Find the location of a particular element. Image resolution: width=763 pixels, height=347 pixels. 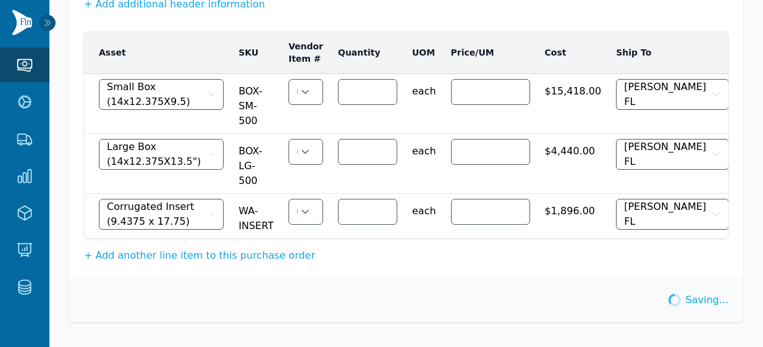

th: Ship To is located at coordinates (672, 53).